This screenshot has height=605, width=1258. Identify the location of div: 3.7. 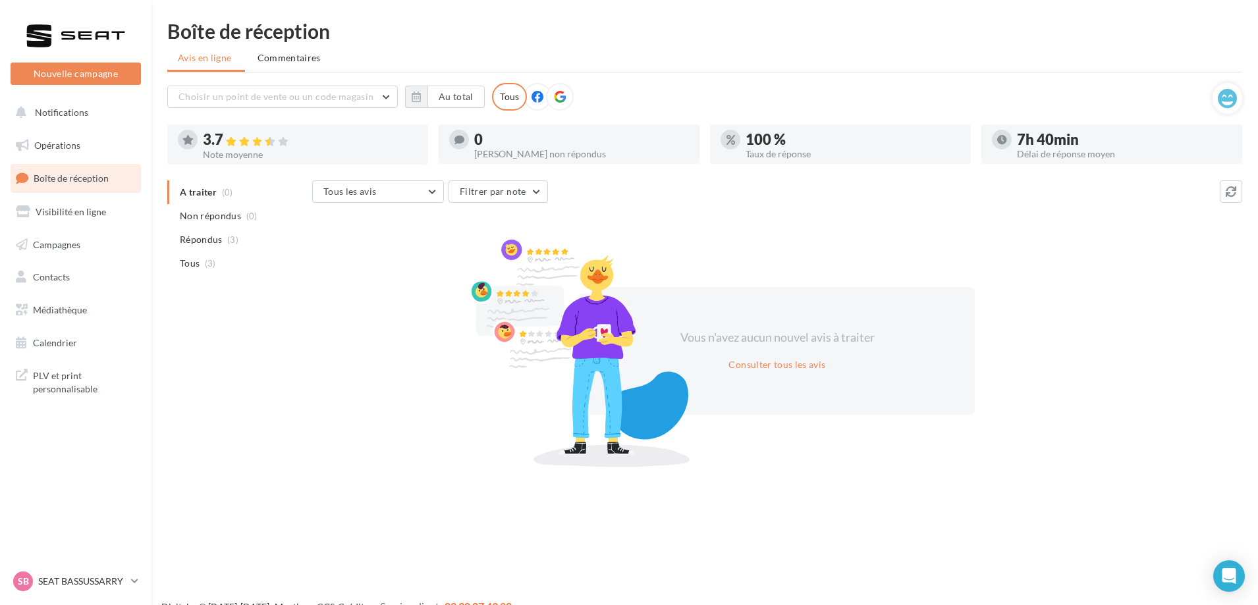
(310, 140).